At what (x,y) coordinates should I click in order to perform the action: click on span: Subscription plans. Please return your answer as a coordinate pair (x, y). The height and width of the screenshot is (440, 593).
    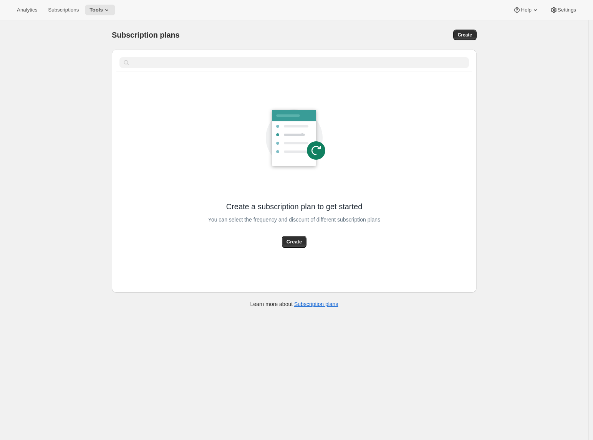
    Looking at the image, I should click on (146, 35).